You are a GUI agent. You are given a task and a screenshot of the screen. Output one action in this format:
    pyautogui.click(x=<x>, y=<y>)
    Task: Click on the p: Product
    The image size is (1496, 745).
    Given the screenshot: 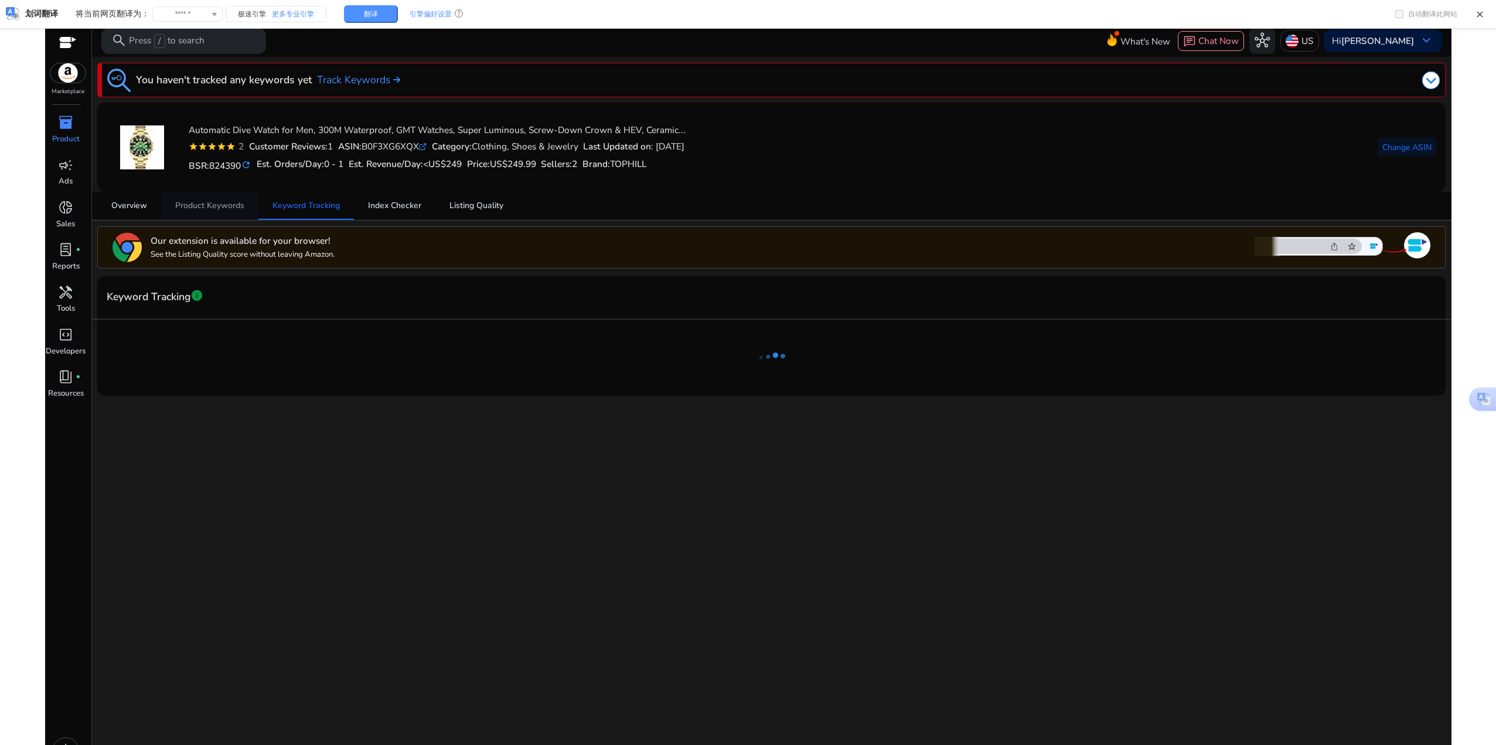 What is the action you would take?
    pyautogui.click(x=66, y=139)
    